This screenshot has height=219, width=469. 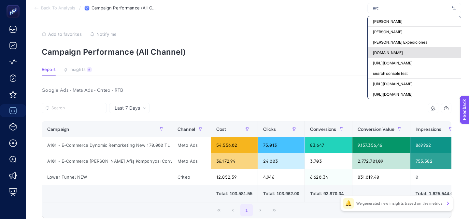 What do you see at coordinates (234, 161) in the screenshot?
I see `div: 36.172,94` at bounding box center [234, 161].